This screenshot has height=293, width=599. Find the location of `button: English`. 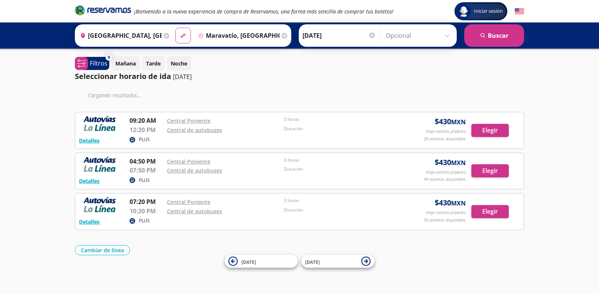

button: English is located at coordinates (519, 11).